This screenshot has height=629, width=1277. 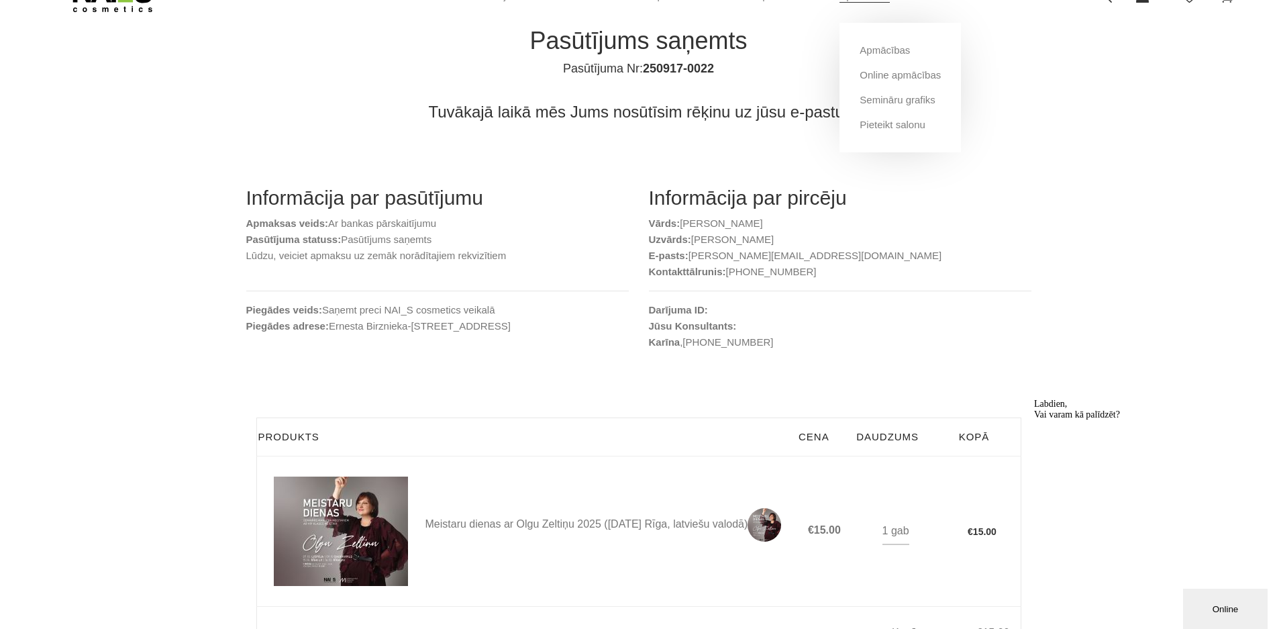 What do you see at coordinates (523, 437) in the screenshot?
I see `th: Produkts` at bounding box center [523, 437].